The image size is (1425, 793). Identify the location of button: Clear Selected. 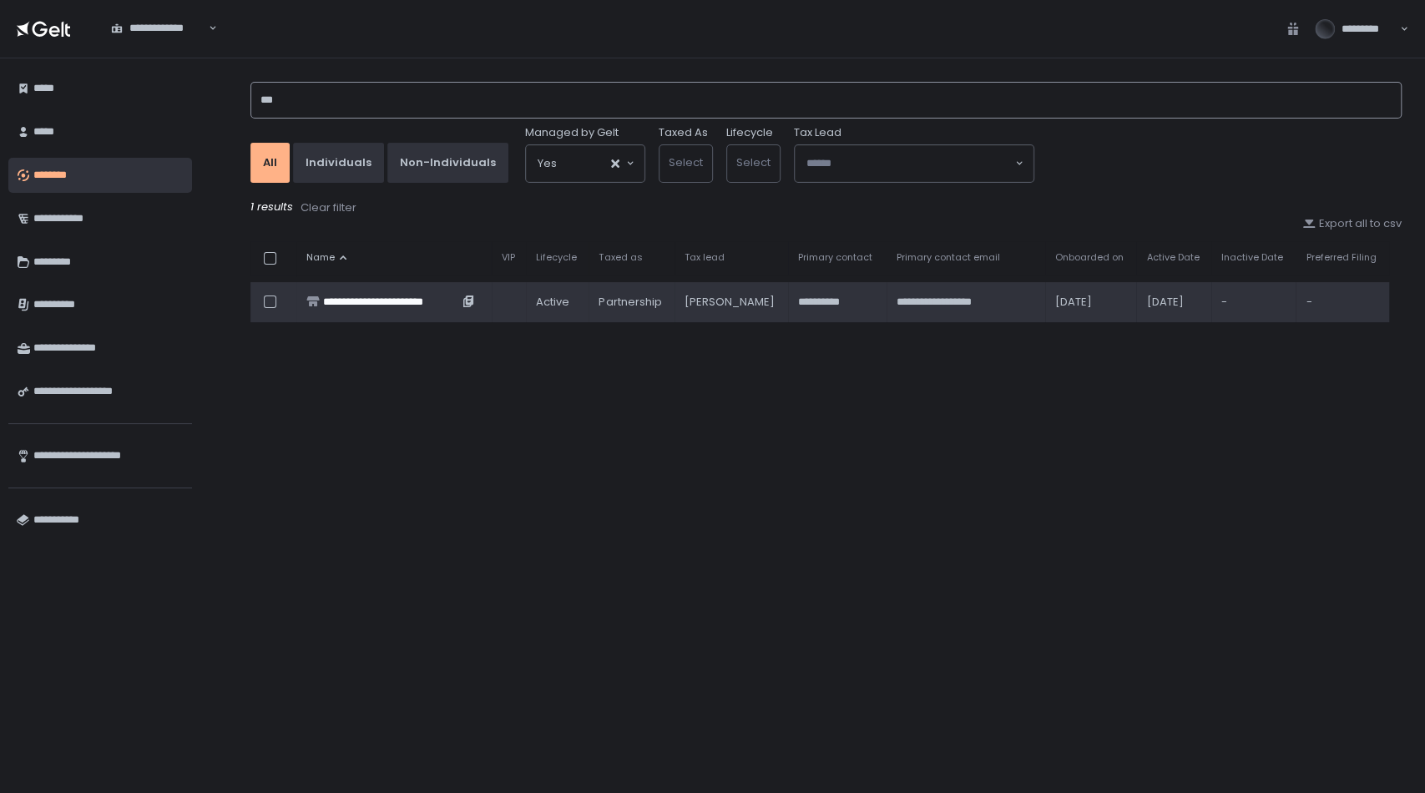
(615, 164).